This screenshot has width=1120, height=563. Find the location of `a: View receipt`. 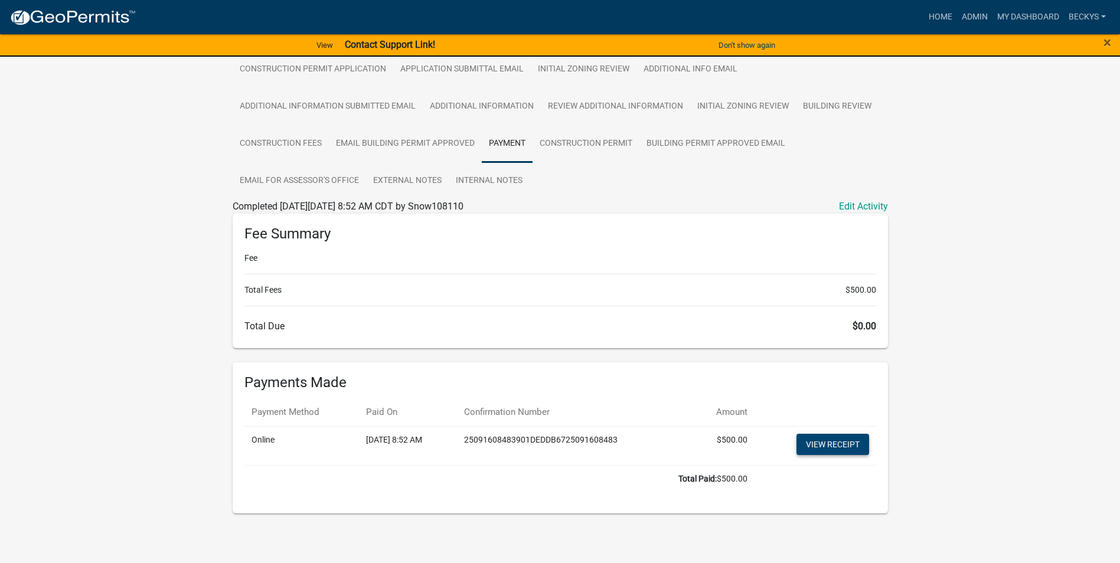

a: View receipt is located at coordinates (833, 445).